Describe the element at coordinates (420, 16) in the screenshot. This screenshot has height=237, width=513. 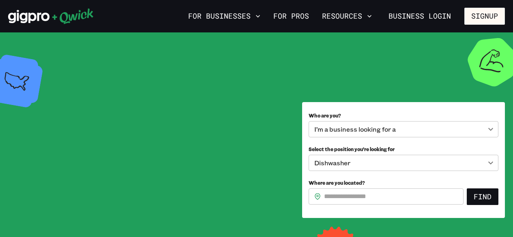
I see `a: Business Login` at that location.